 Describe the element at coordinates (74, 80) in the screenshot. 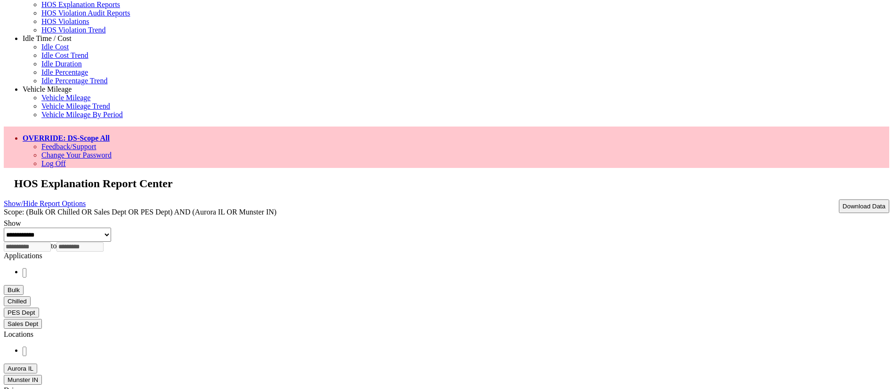

I see `a: Idle Percentage Trend` at that location.